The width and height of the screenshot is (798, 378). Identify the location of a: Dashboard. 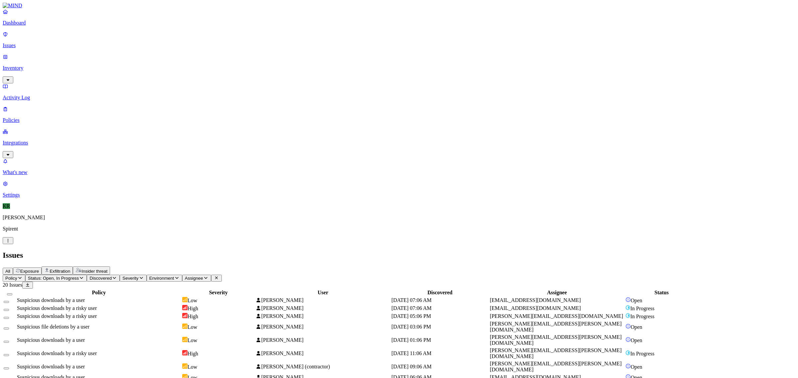
(399, 17).